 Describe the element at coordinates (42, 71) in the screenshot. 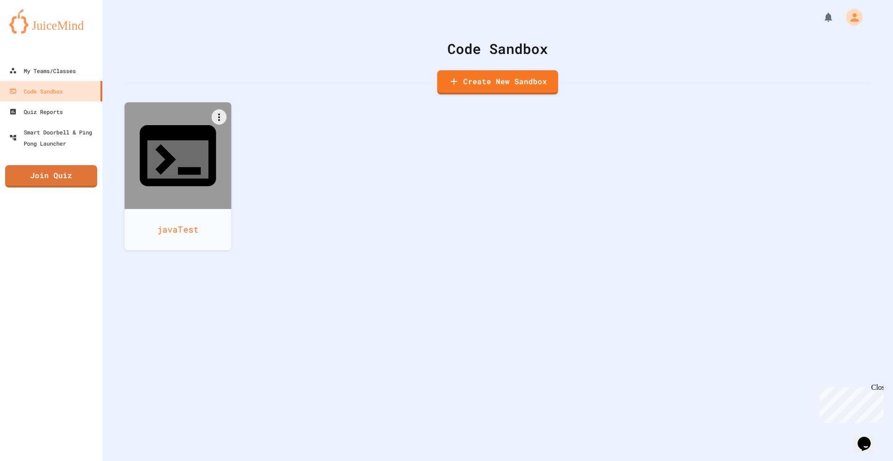

I see `div: My Teams/Classes` at that location.